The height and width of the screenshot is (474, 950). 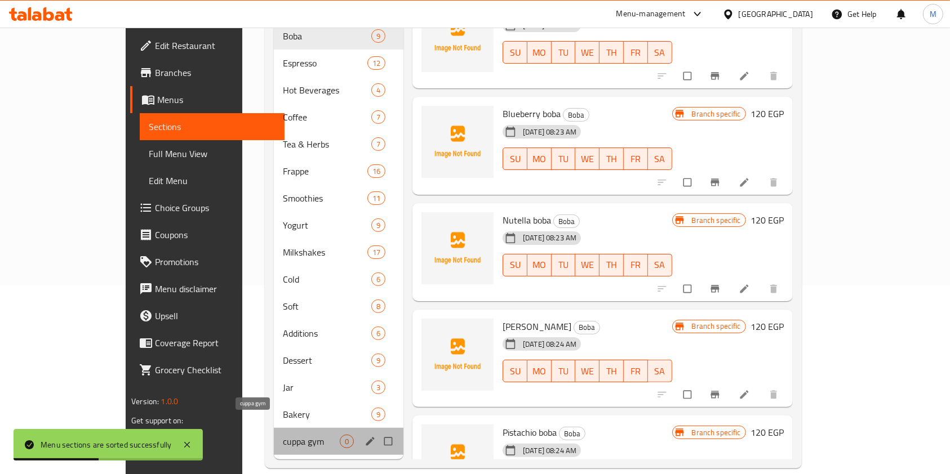 What do you see at coordinates (170, 402) in the screenshot?
I see `span: 1.0.0` at bounding box center [170, 402].